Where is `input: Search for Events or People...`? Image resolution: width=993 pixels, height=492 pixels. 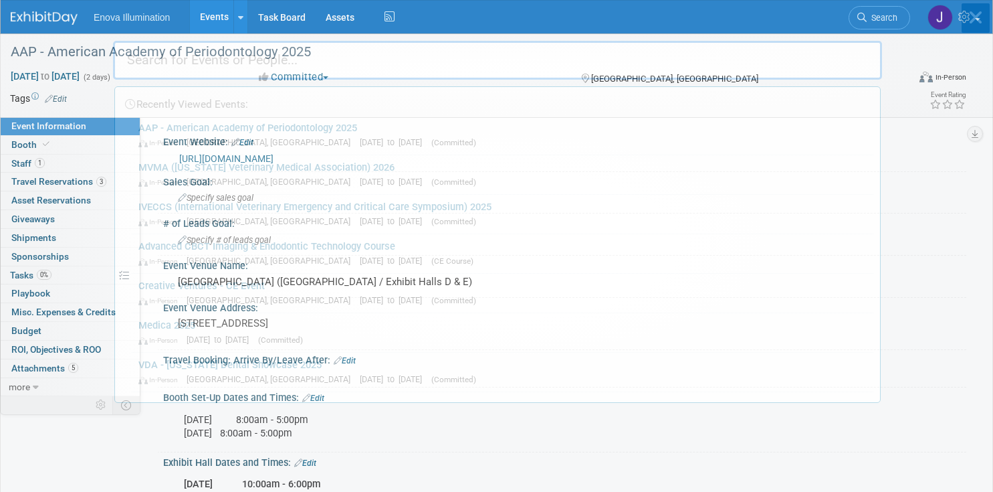 input: Search for Events or People... is located at coordinates (498, 60).